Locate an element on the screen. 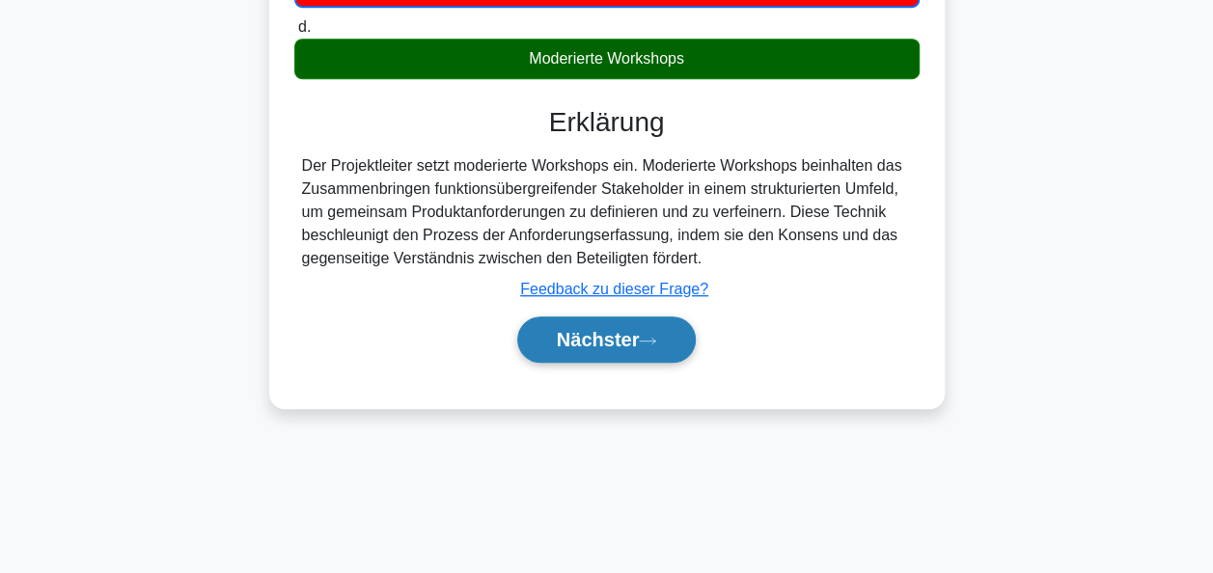 The image size is (1213, 573). u: Feedback zu dieser Frage? is located at coordinates (614, 289).